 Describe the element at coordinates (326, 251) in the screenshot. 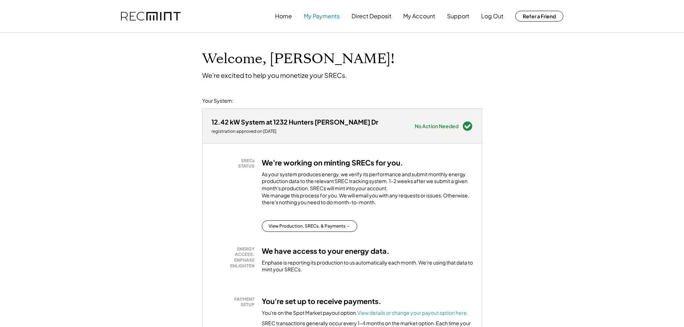

I see `h3: We have access to your energy data.` at that location.